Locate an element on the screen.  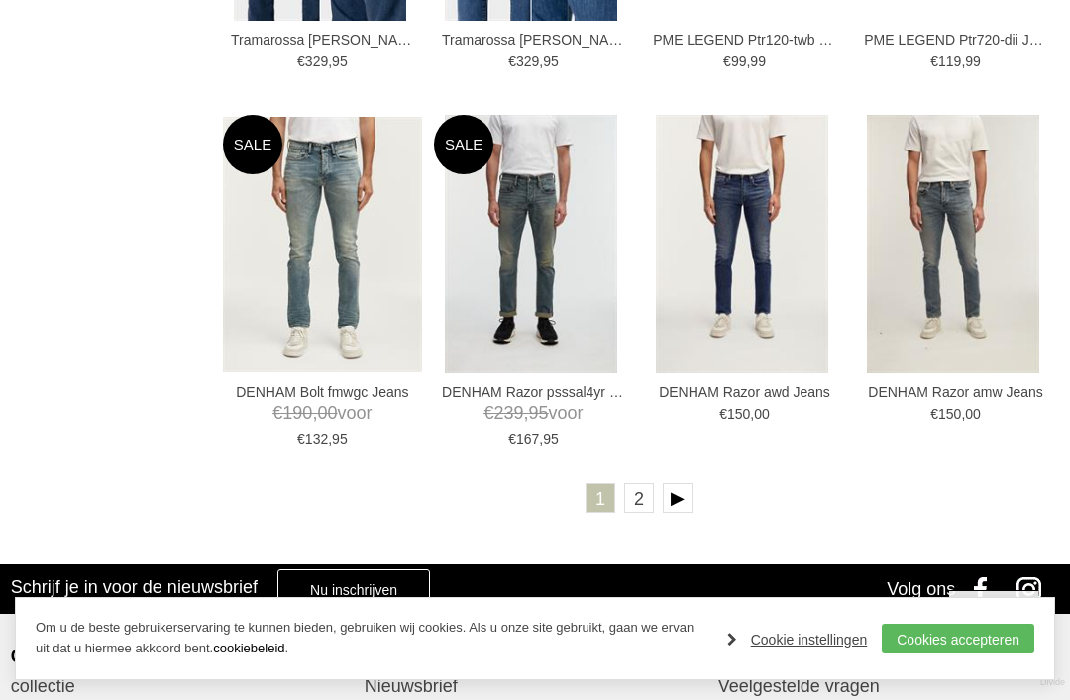
a: DENHAM Bolt fmwgc Jeans is located at coordinates (322, 392).